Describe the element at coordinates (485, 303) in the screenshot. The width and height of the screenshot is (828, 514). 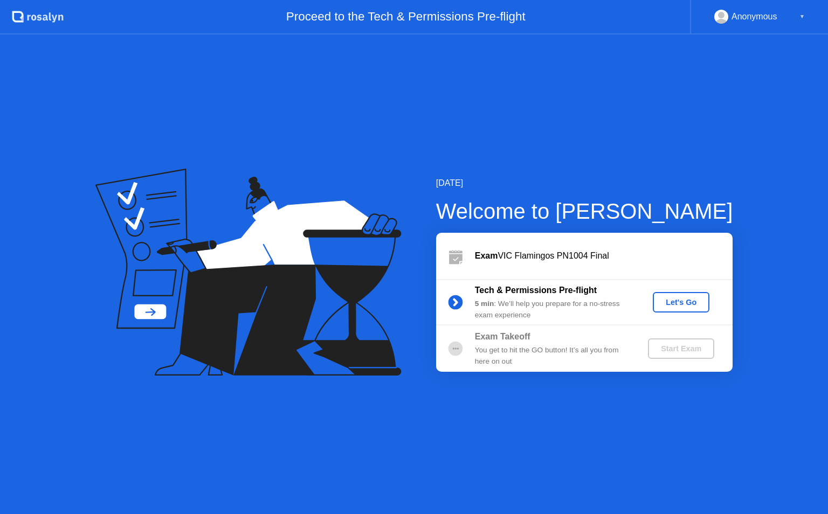
I see `b: 5 min` at that location.